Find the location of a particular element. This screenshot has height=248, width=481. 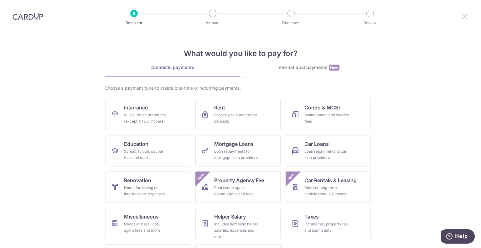

div: Loan repayments to mortgage loan providers is located at coordinates (237, 154).